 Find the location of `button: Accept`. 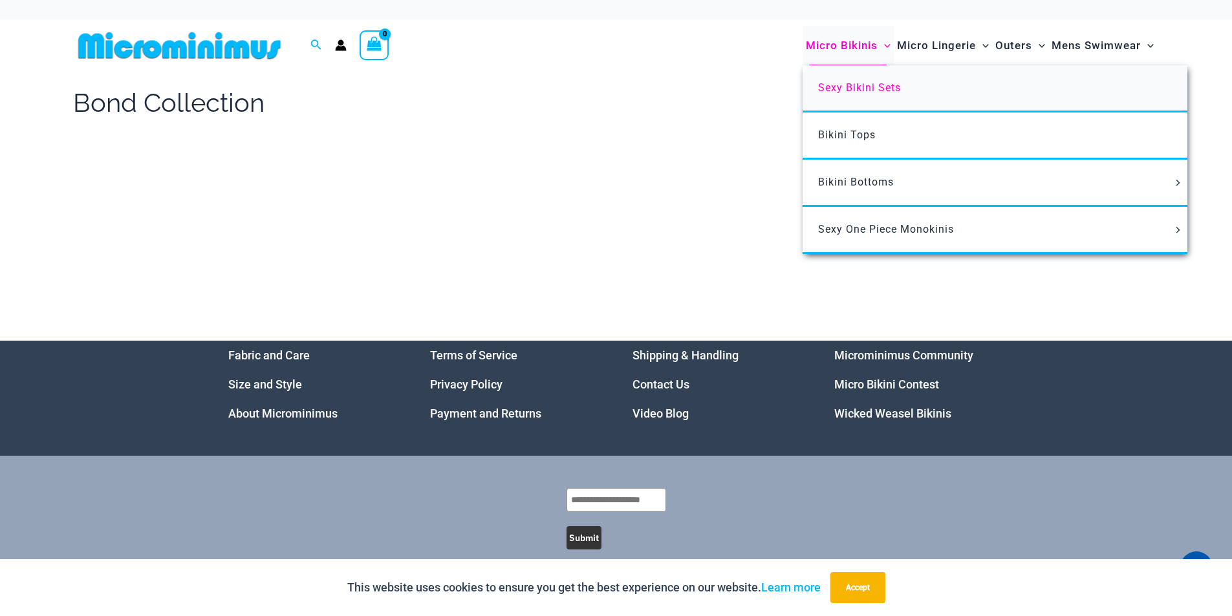

button: Accept is located at coordinates (857, 588).